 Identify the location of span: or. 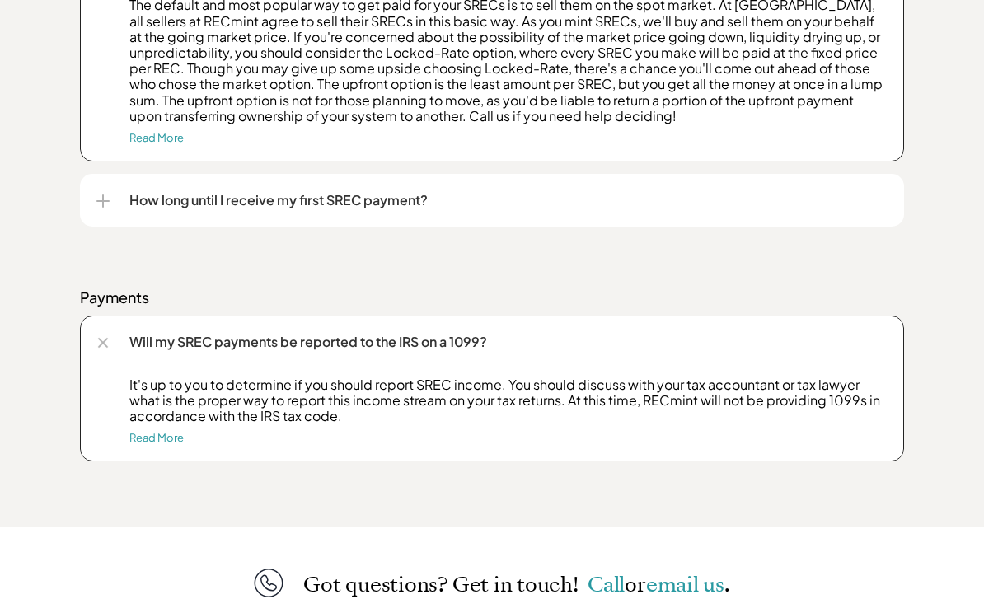
(636, 585).